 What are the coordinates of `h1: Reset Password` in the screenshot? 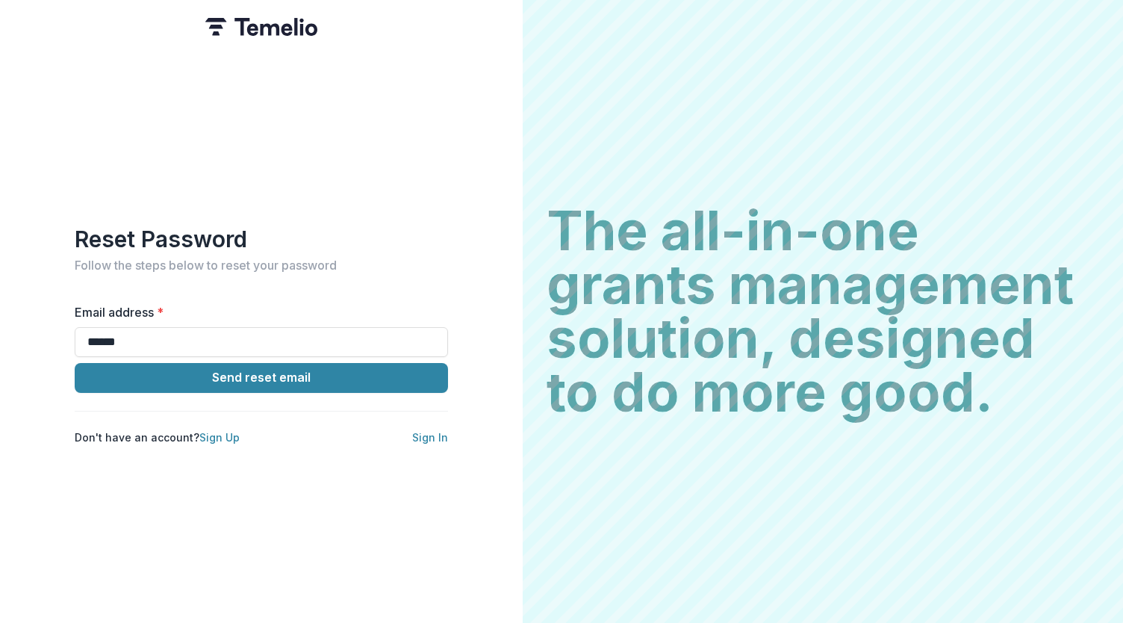 It's located at (261, 239).